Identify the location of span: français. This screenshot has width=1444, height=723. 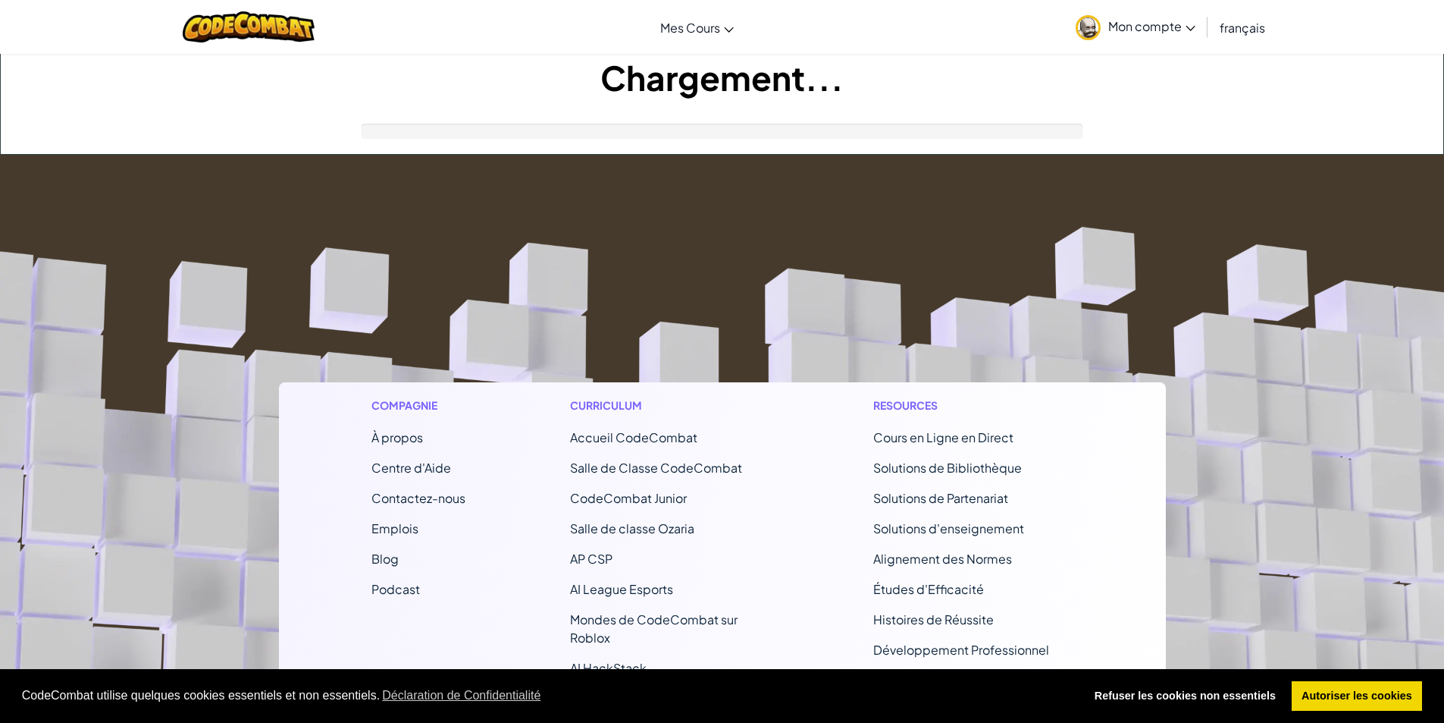
(1243, 27).